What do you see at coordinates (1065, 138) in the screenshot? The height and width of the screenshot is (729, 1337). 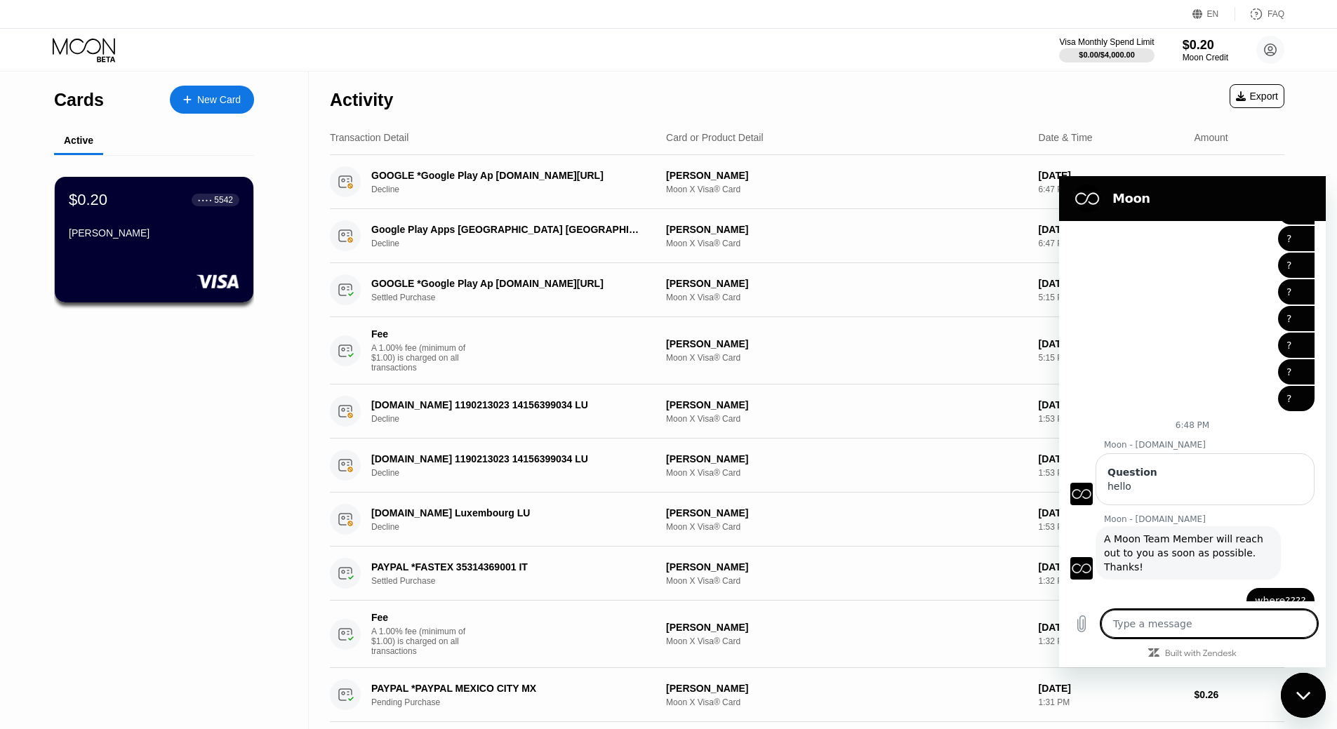 I see `div: Date & Time` at bounding box center [1065, 138].